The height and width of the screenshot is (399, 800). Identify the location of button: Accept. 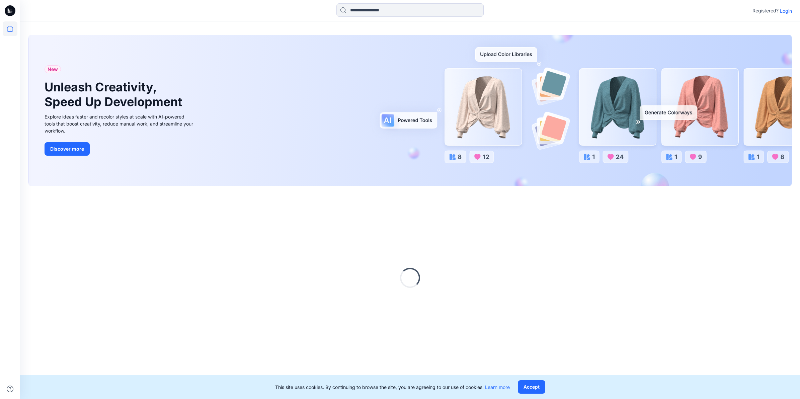
(532, 387).